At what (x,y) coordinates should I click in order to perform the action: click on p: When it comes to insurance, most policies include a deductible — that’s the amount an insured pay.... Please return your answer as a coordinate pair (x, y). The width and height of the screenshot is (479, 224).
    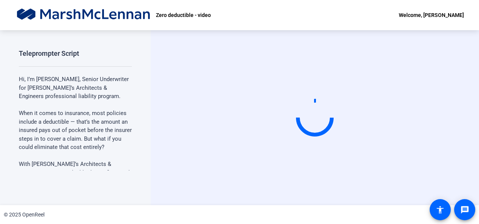
    Looking at the image, I should click on (75, 134).